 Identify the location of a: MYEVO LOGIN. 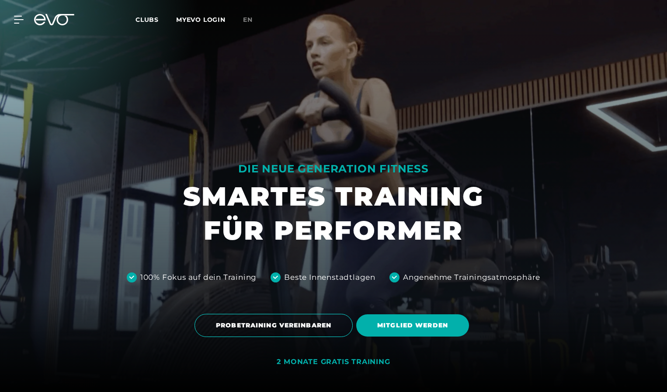
(201, 20).